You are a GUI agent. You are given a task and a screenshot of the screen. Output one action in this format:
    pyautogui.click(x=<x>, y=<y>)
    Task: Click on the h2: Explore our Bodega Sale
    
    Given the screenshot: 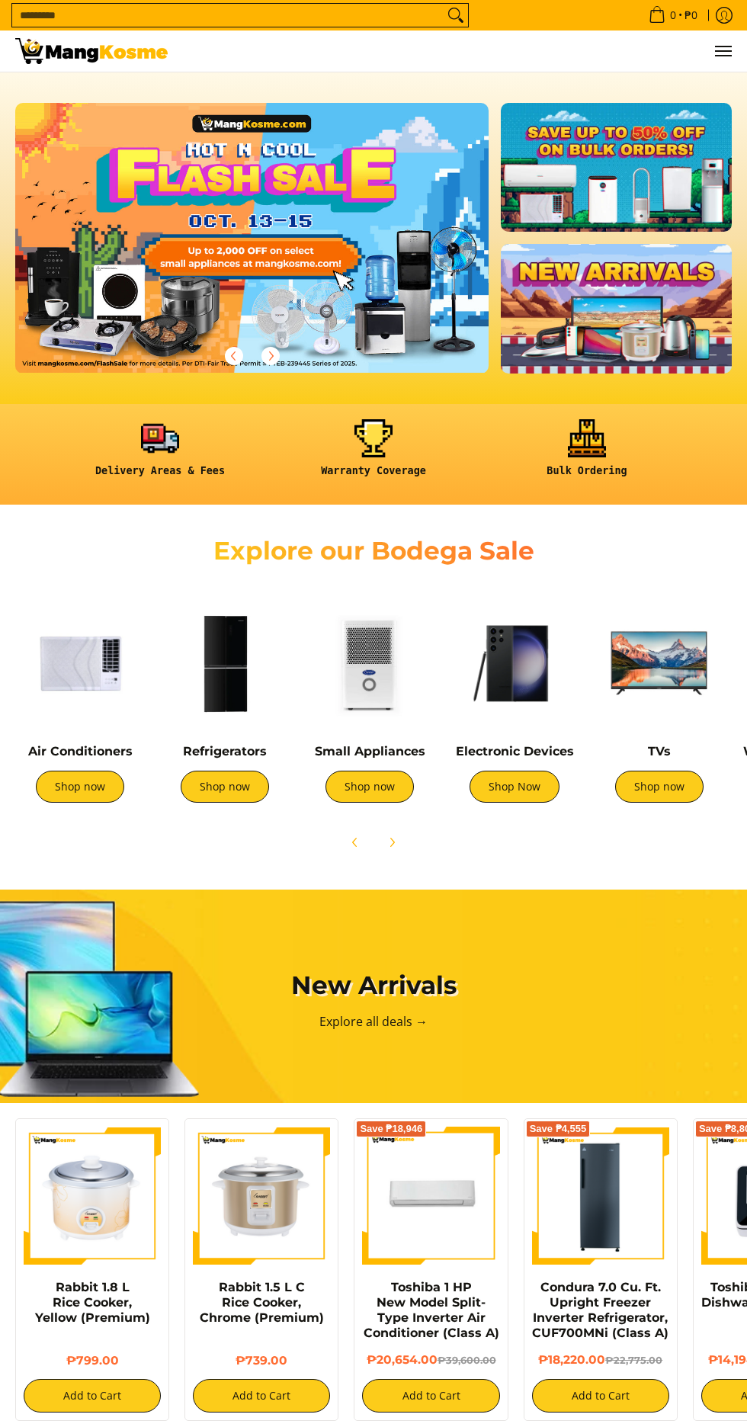 What is the action you would take?
    pyautogui.click(x=373, y=550)
    